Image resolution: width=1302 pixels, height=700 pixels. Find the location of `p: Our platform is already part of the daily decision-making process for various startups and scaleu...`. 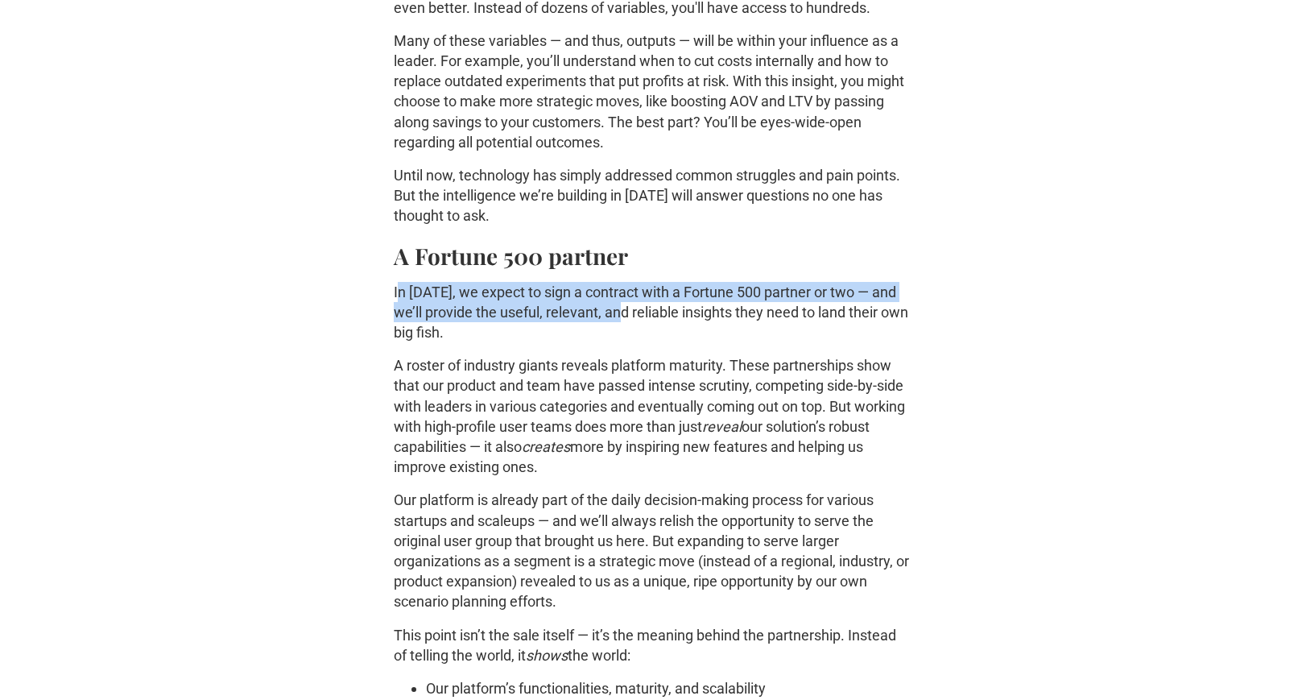

p: Our platform is already part of the daily decision-making process for various startups and scaleu... is located at coordinates (652, 550).